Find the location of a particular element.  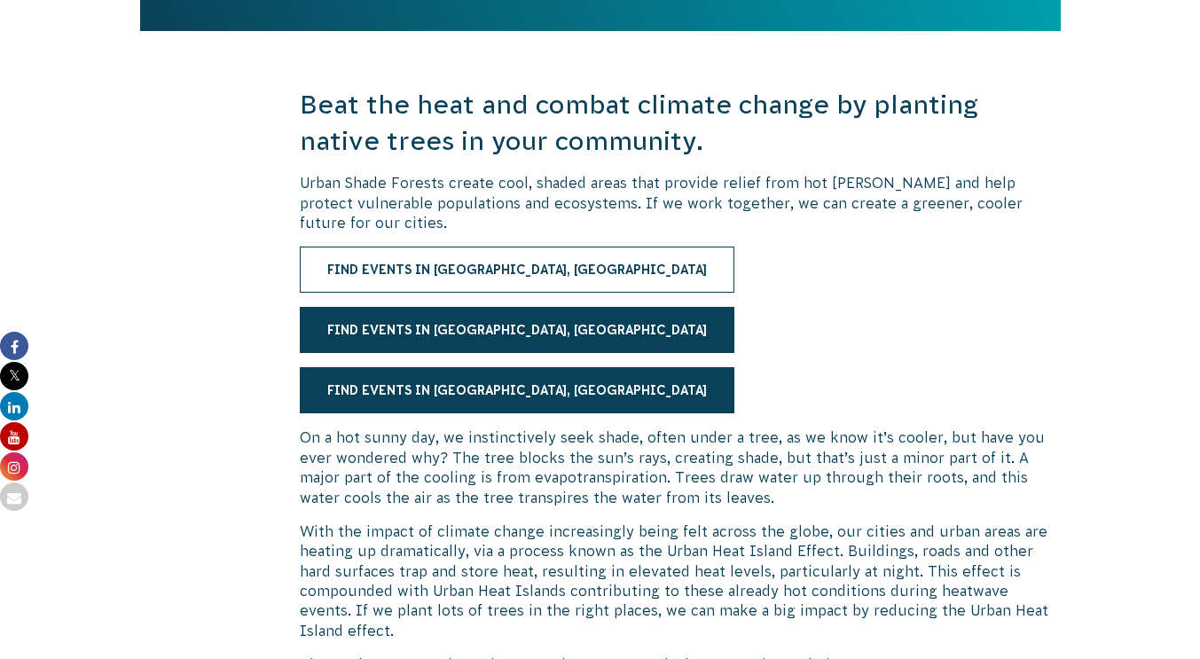

p: On a hot sunny day, we instinctively seek shade, often under a tree, as we know it’s cooler, but ... is located at coordinates (680, 467).